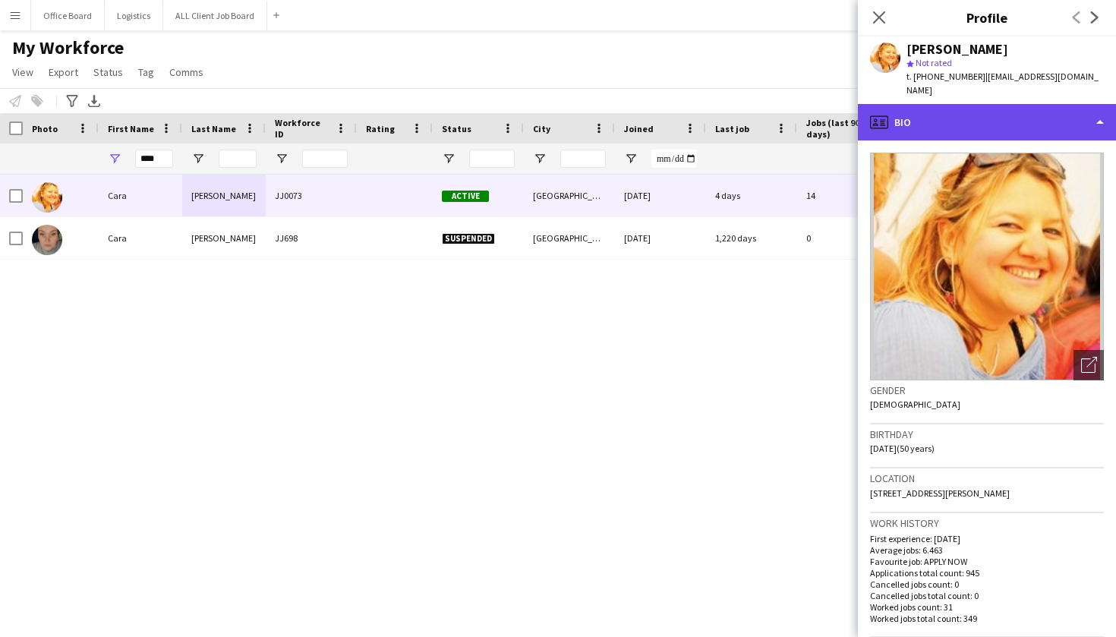 This screenshot has height=637, width=1116. Describe the element at coordinates (311, 195) in the screenshot. I see `div: JJ0073` at that location.